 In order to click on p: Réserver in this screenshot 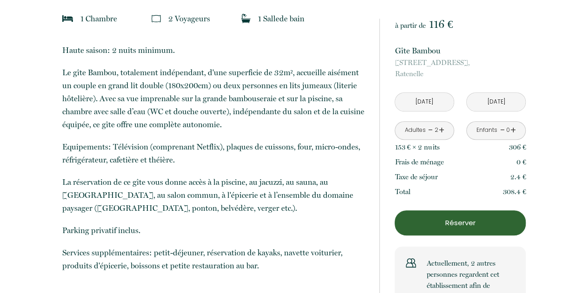, I will do `click(460, 223)`.